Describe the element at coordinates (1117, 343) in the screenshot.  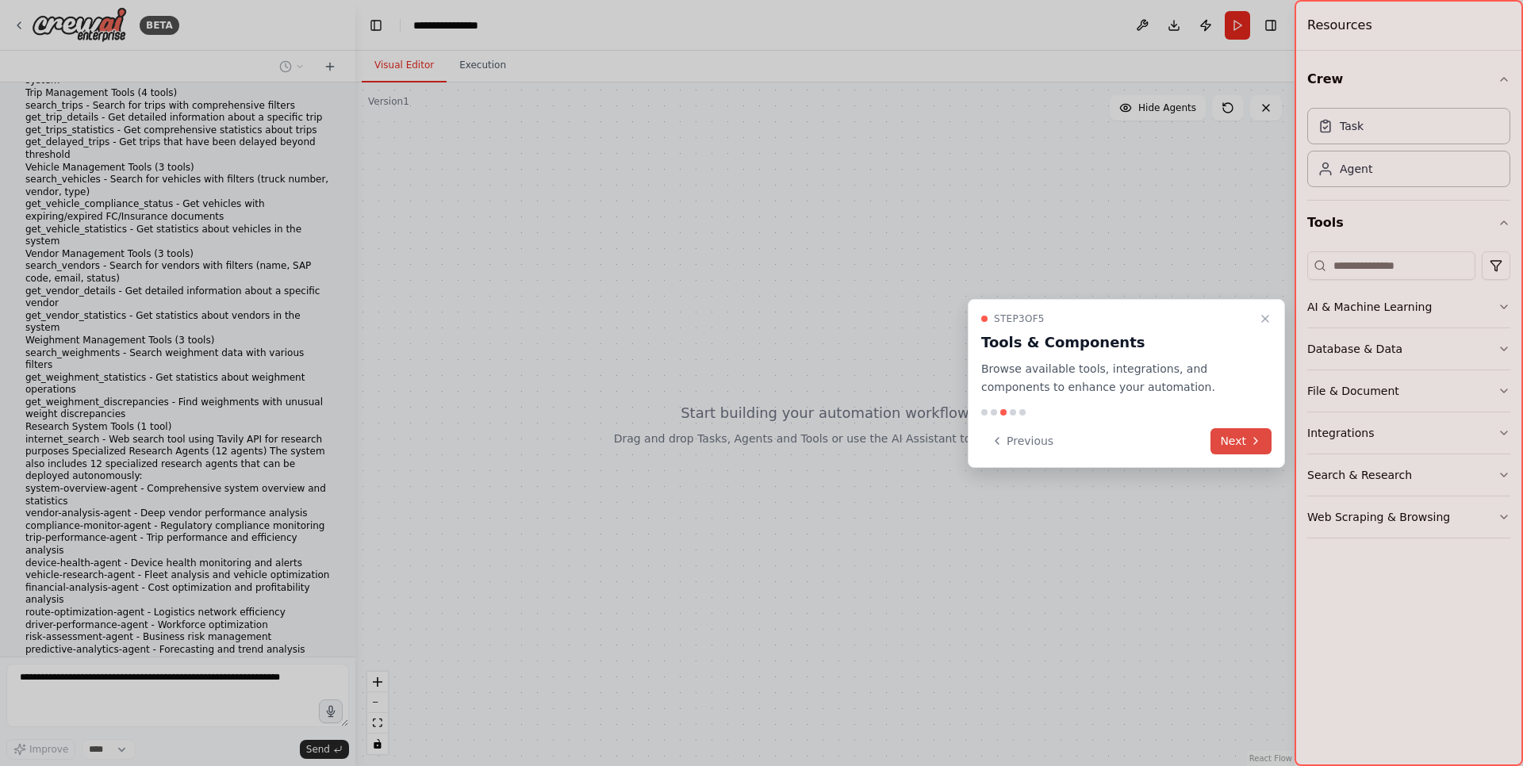
I see `h3: Tools & Components` at that location.